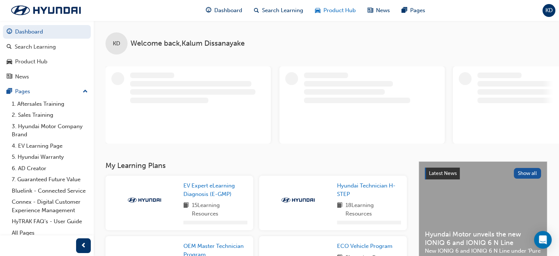 The height and width of the screenshot is (256, 559). Describe the element at coordinates (50, 190) in the screenshot. I see `a: Bluelink - Connected Service` at that location.